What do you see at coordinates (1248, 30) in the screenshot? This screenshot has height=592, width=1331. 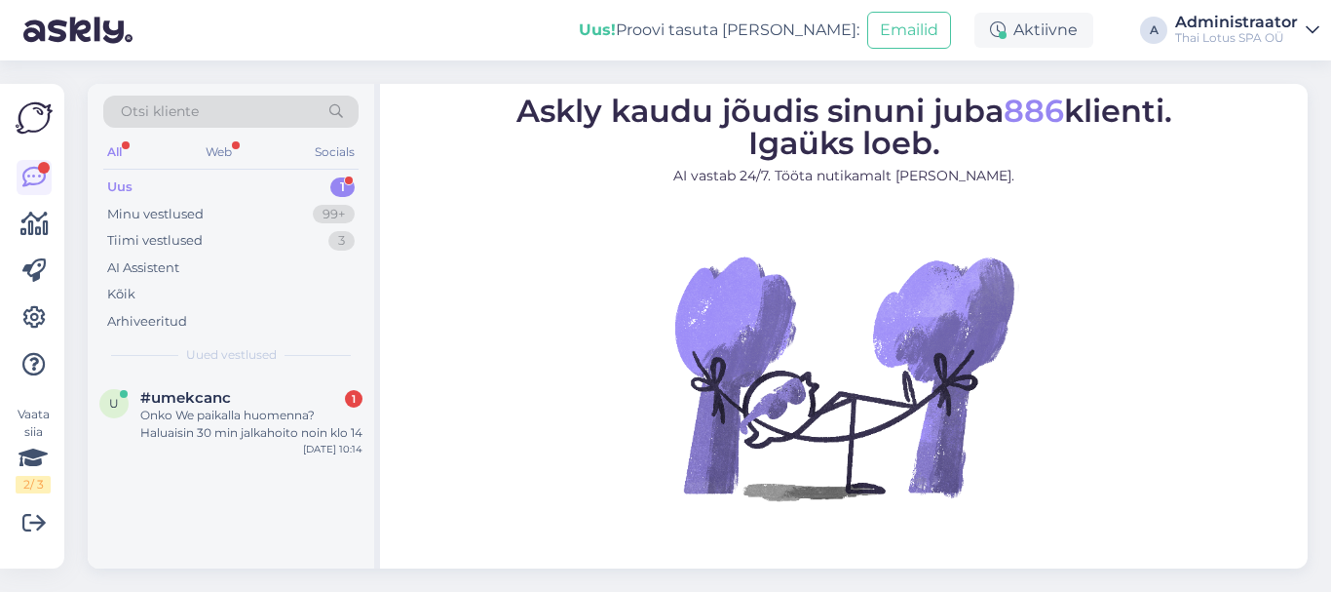 I see `a: AdministraatorThai Lotus SPA OÜ` at bounding box center [1248, 30].